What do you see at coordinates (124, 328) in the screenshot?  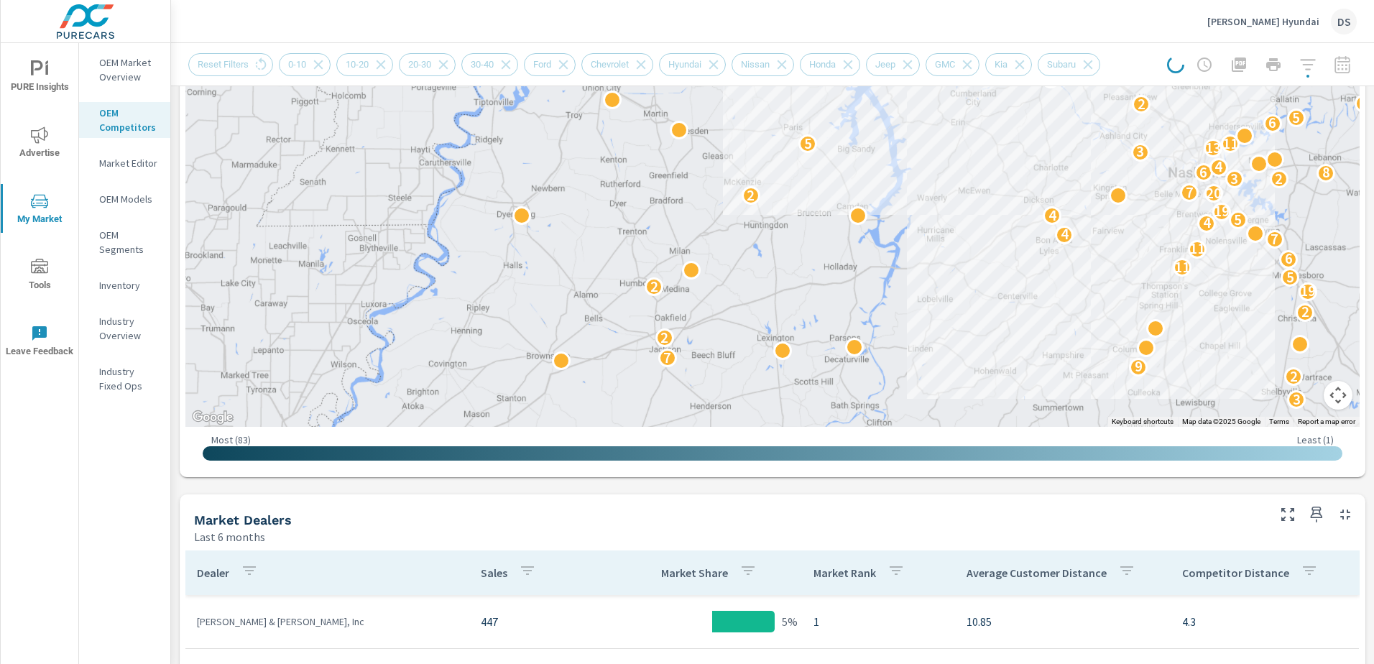 I see `div: Industry Overview` at bounding box center [124, 328].